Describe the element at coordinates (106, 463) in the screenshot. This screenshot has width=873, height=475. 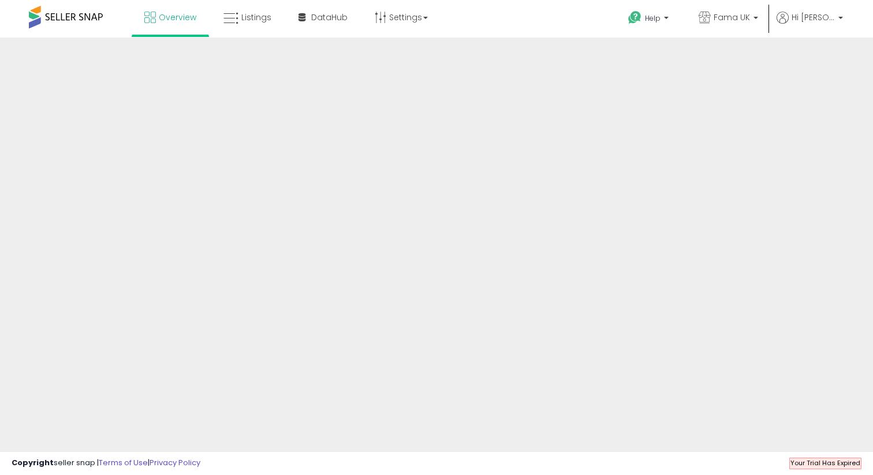
I see `div: seller snap | |` at that location.